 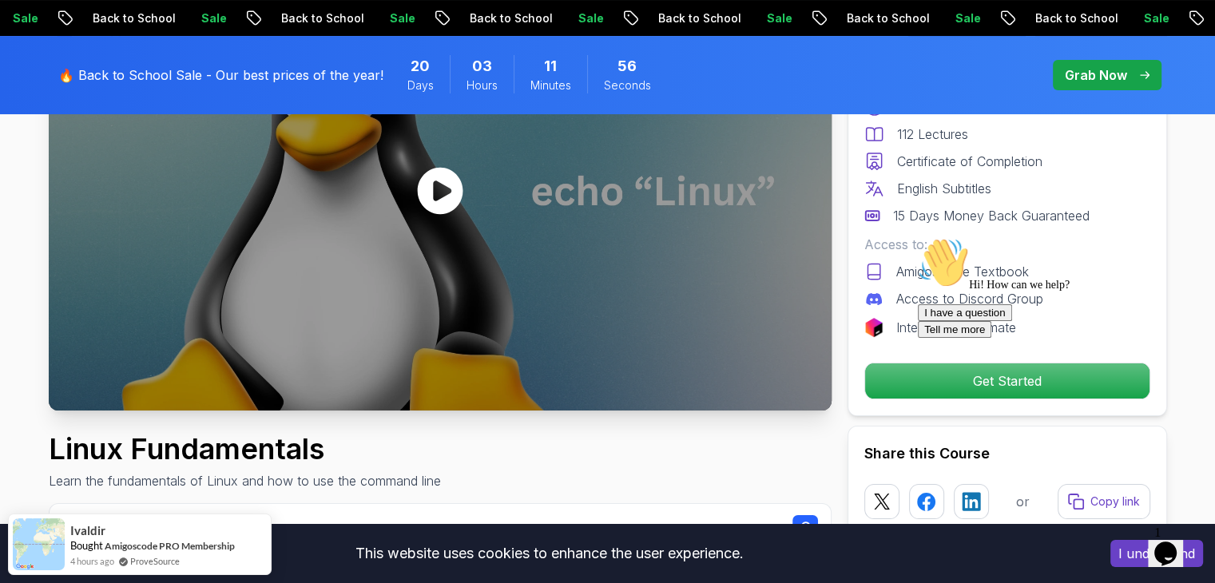 What do you see at coordinates (482, 85) in the screenshot?
I see `span: Hours` at bounding box center [482, 85].